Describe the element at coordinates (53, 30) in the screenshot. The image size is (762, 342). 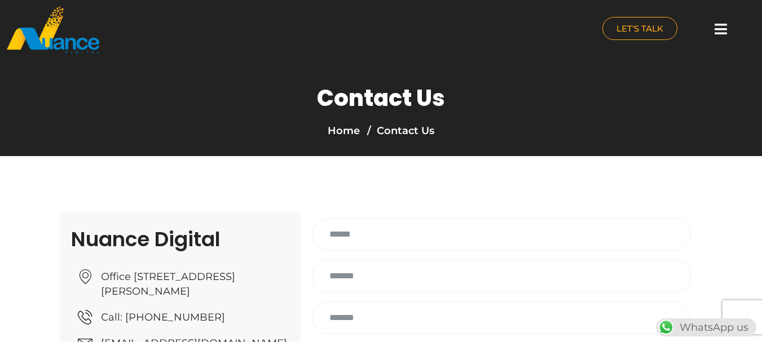
I see `img: nuance-qatar_logo` at that location.